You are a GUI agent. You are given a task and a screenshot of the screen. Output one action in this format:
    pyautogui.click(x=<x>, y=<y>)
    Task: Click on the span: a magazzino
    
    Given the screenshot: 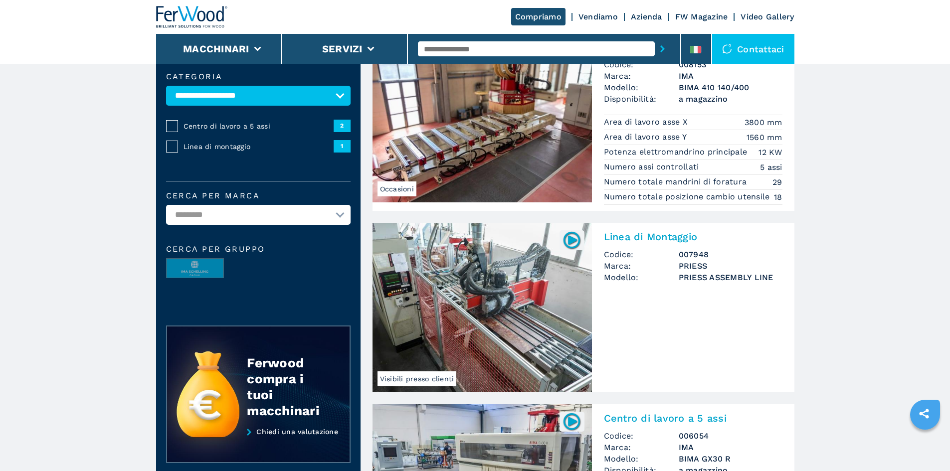 What is the action you would take?
    pyautogui.click(x=731, y=99)
    